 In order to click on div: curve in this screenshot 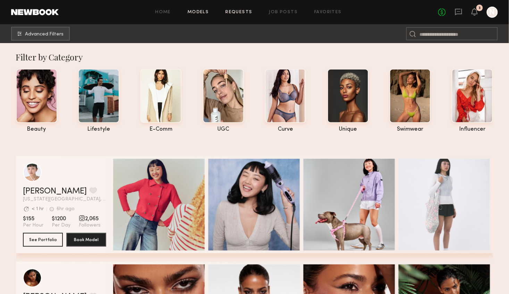, I will do `click(285, 129)`.